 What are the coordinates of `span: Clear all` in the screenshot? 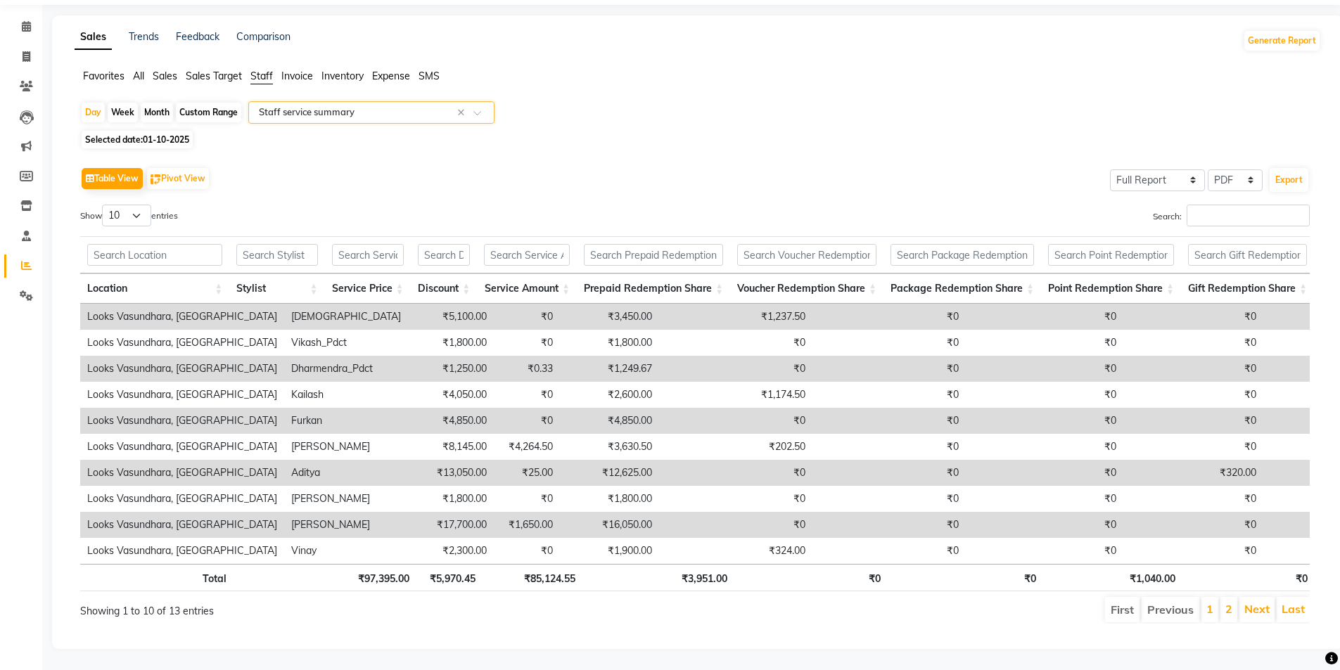 It's located at (463, 113).